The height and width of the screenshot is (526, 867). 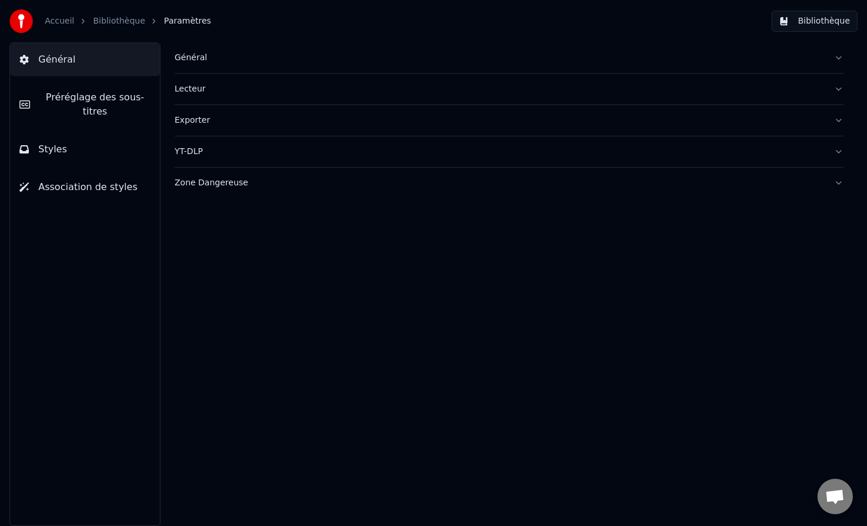 I want to click on button: Bibliothèque, so click(x=815, y=21).